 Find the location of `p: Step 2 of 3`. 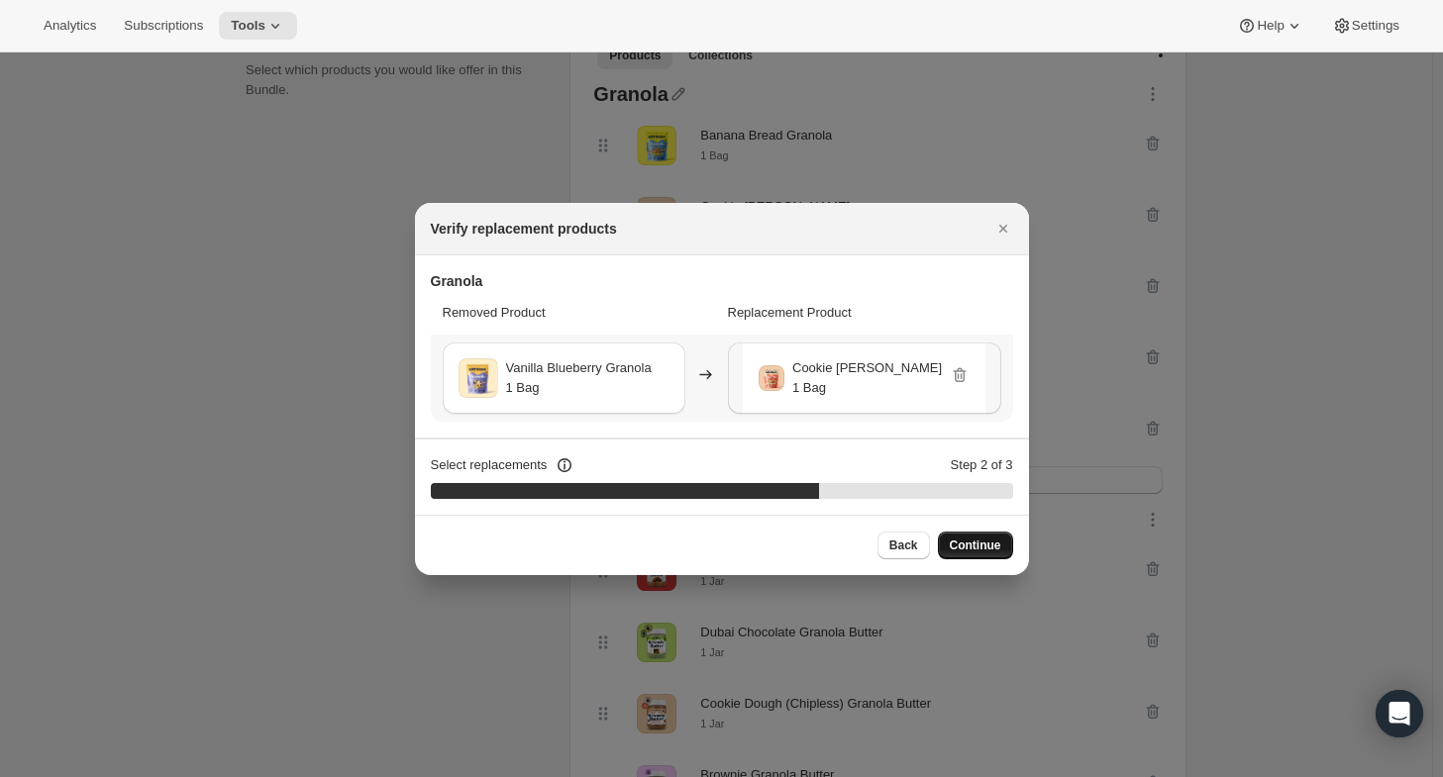

p: Step 2 of 3 is located at coordinates (982, 466).